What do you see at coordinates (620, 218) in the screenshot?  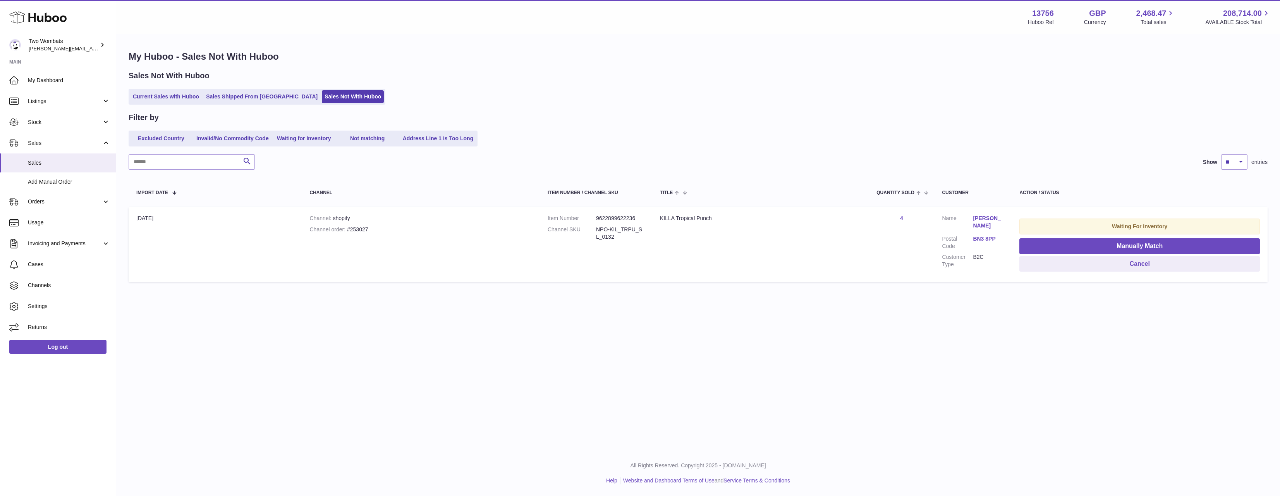 I see `dd: 9622899622236` at bounding box center [620, 218].